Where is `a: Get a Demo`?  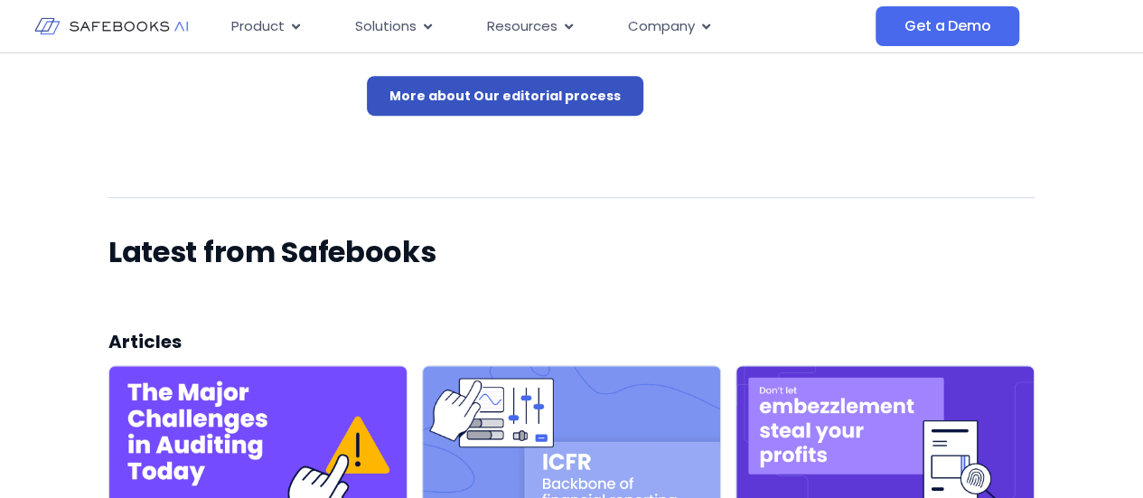
a: Get a Demo is located at coordinates (947, 26).